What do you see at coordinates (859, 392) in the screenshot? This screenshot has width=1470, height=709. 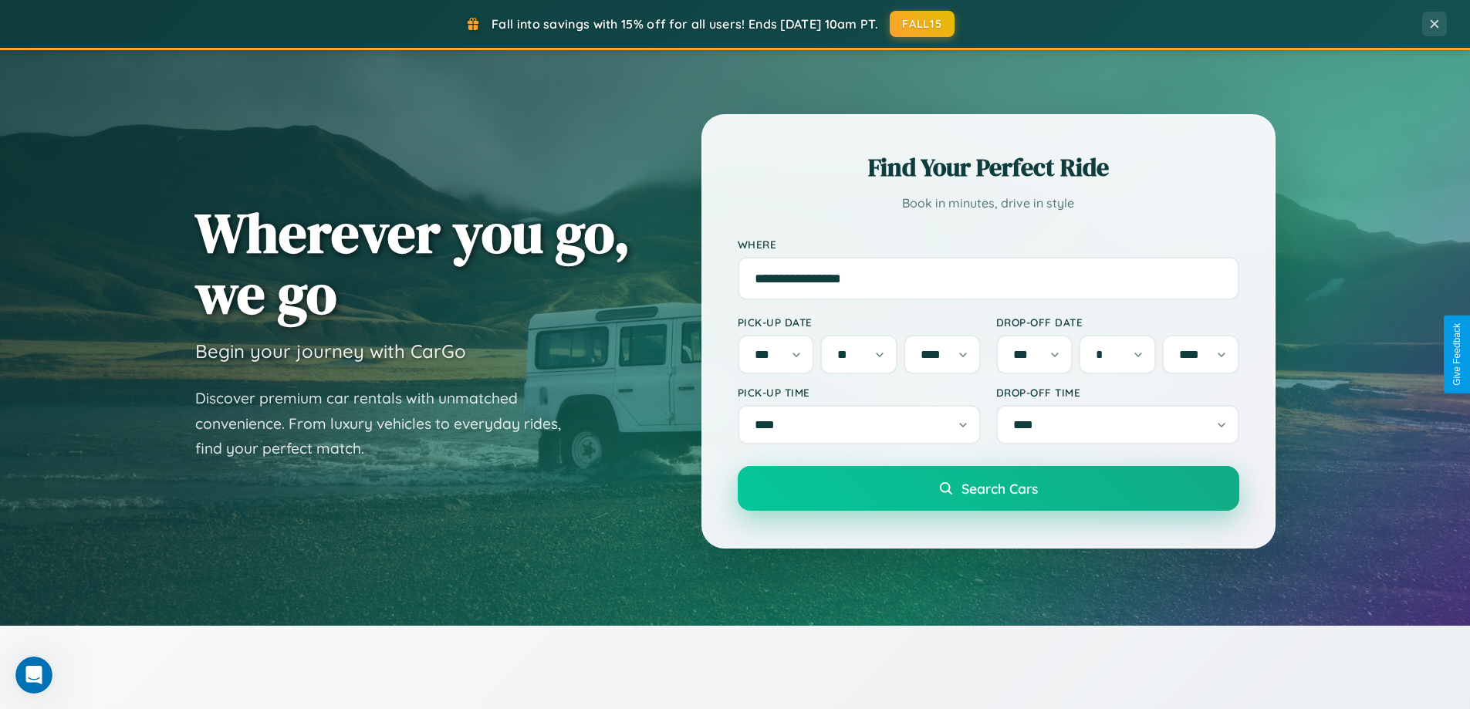 I see `label: Pick-up Time` at bounding box center [859, 392].